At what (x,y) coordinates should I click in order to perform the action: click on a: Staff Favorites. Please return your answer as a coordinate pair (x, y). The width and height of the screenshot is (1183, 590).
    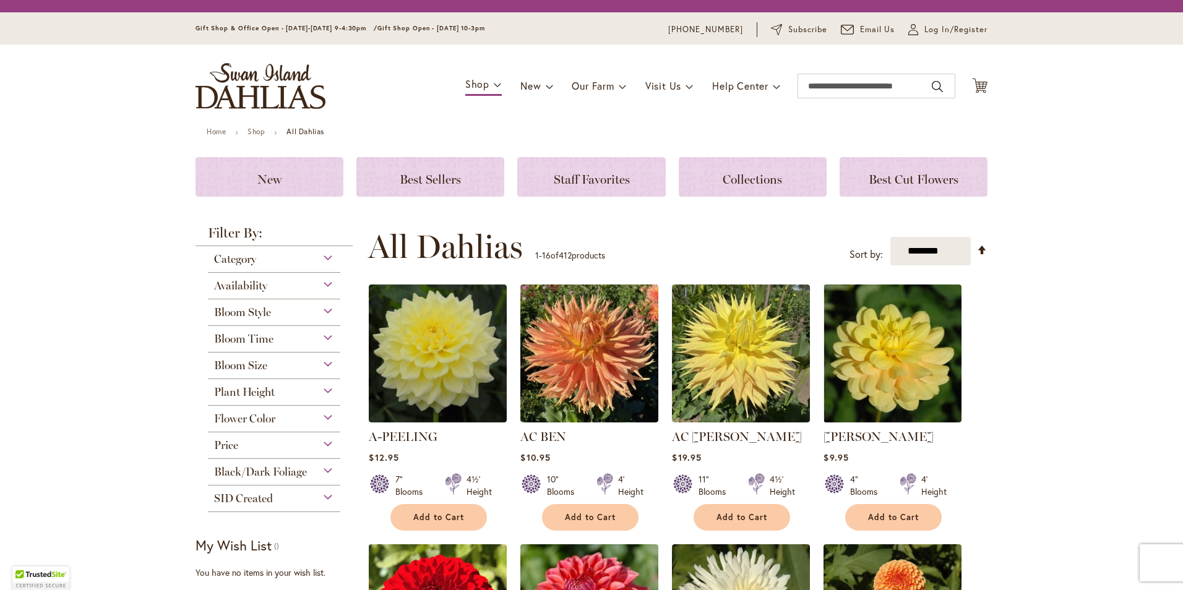
    Looking at the image, I should click on (591, 177).